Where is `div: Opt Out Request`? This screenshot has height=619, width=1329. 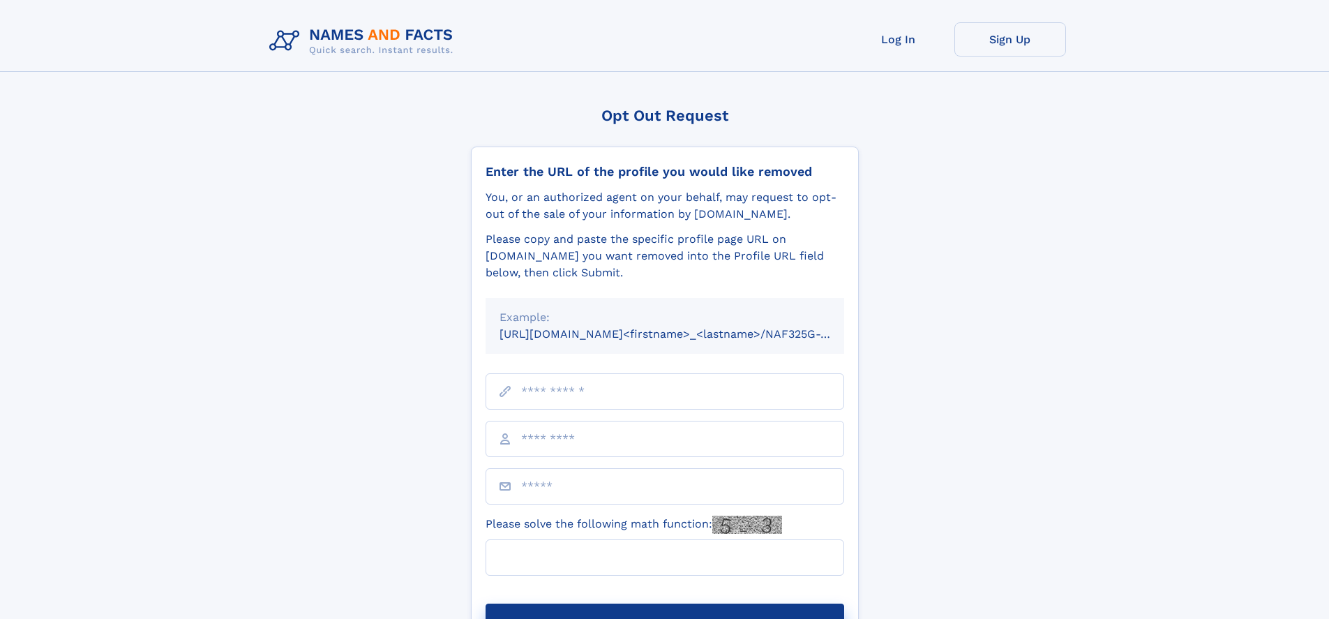
div: Opt Out Request is located at coordinates (665, 115).